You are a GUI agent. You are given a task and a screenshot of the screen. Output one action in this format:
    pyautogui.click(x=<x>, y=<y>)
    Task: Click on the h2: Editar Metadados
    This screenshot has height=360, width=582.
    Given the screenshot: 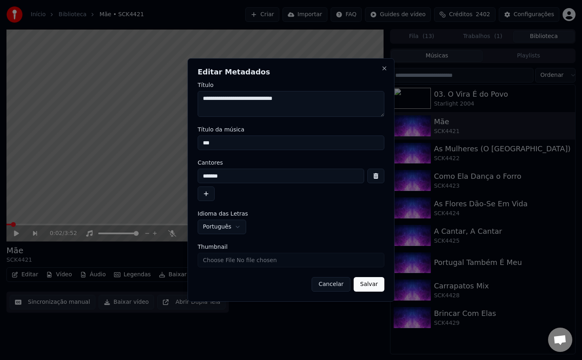 What is the action you would take?
    pyautogui.click(x=291, y=72)
    